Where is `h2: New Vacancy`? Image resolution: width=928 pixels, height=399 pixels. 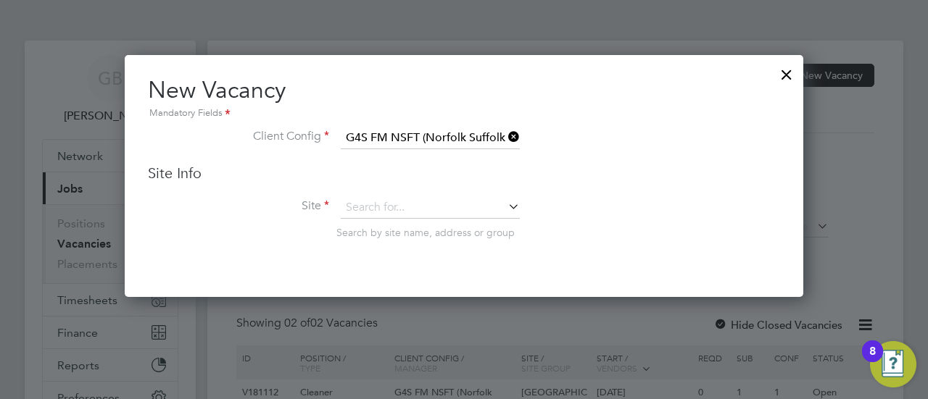 h2: New Vacancy is located at coordinates (464, 99).